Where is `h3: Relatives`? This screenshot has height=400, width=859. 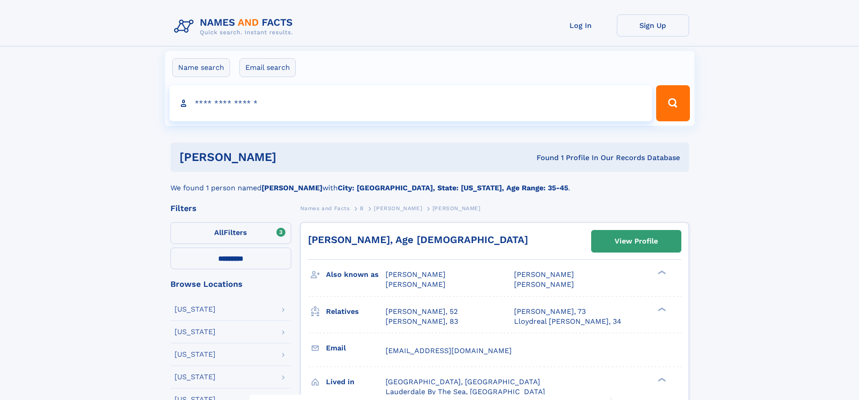 h3: Relatives is located at coordinates (356, 311).